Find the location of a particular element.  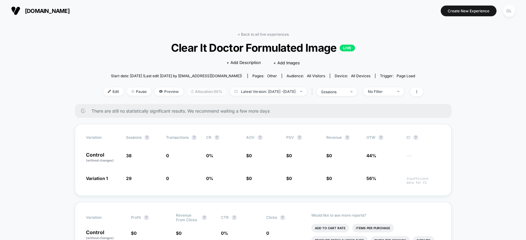

div: sessions is located at coordinates (333, 92).